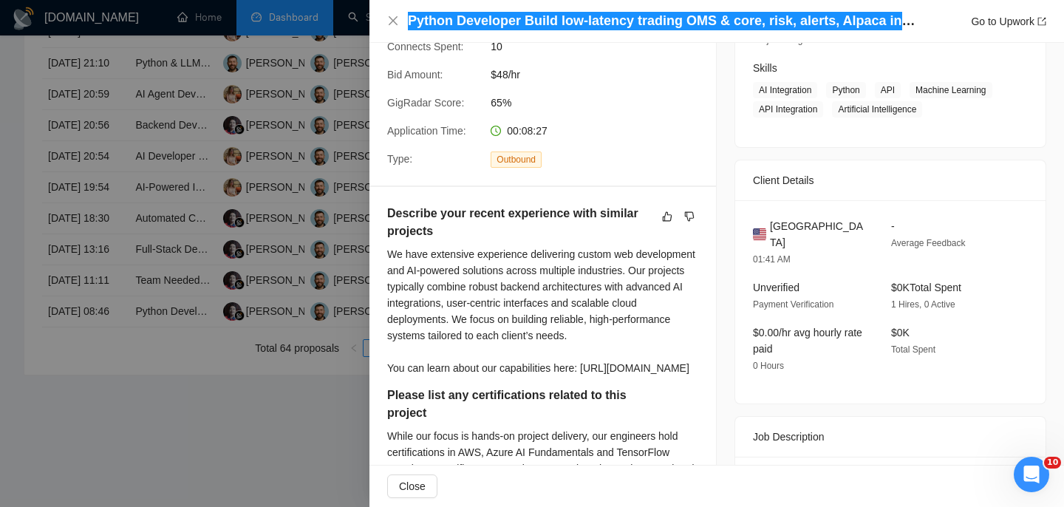 This screenshot has width=1064, height=507. What do you see at coordinates (519, 222) in the screenshot?
I see `h5: Describe your recent experience with similar projects` at bounding box center [519, 222].